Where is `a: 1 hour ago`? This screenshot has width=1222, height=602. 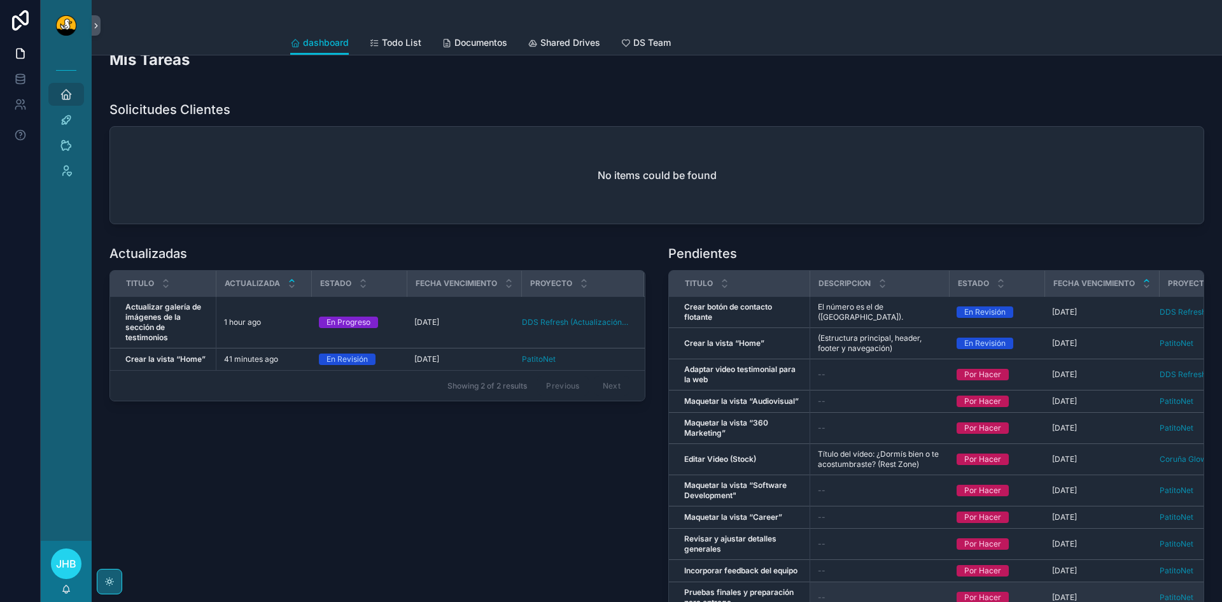 a: 1 hour ago is located at coordinates (264, 322).